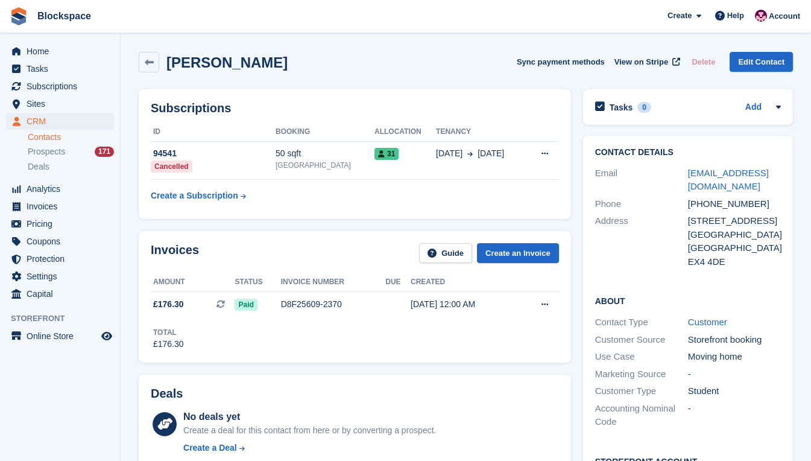 This screenshot has width=811, height=461. Describe the element at coordinates (736, 16) in the screenshot. I see `span: Help` at that location.